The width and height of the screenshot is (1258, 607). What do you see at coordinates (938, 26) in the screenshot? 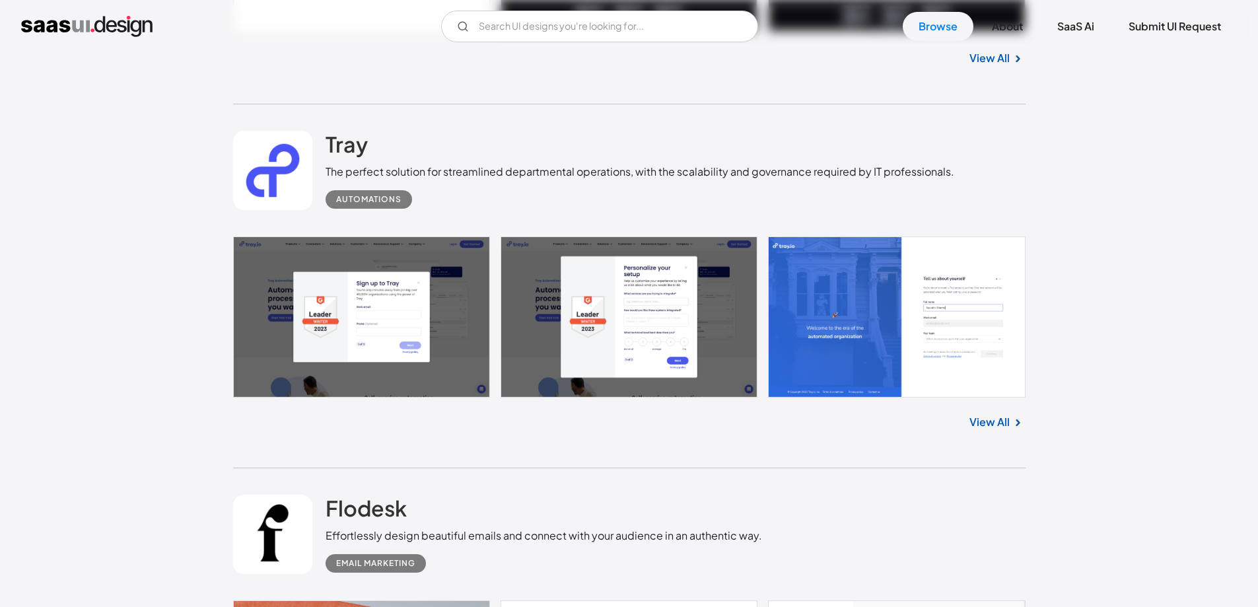
I see `a: Browse` at bounding box center [938, 26].